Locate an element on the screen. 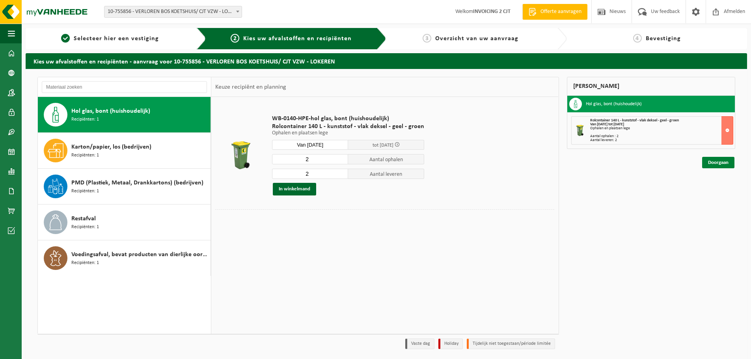 This screenshot has height=359, width=751. div: Keuze recipiënt en planning is located at coordinates (251, 87).